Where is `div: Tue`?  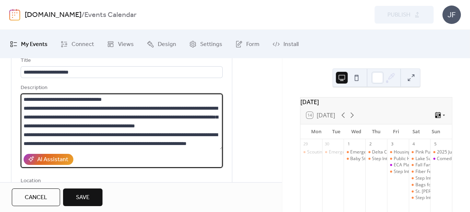 div: Tue is located at coordinates (336, 132).